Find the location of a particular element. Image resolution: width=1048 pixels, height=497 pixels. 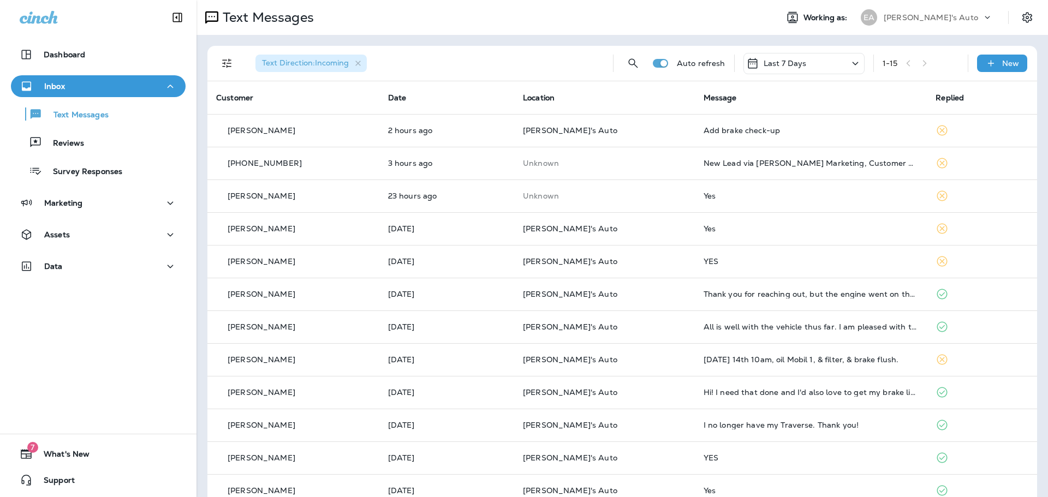

p: Oct 10, 2025 02:21 PM is located at coordinates (447, 327).